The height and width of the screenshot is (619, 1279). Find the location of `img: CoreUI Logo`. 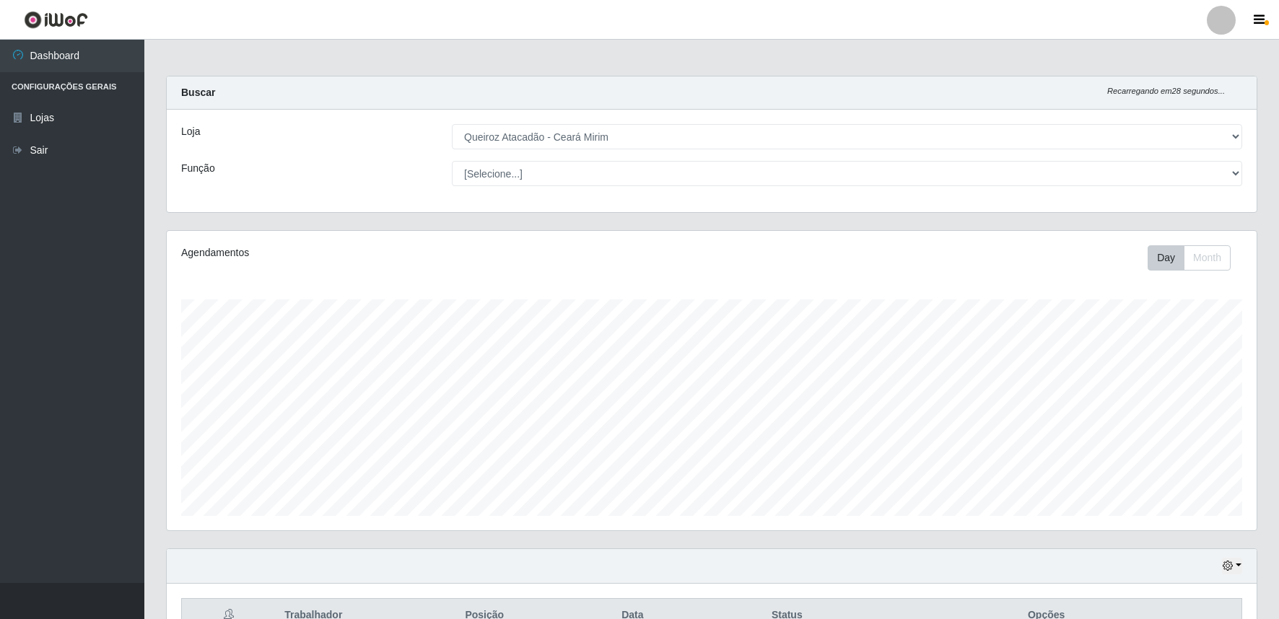

img: CoreUI Logo is located at coordinates (56, 19).